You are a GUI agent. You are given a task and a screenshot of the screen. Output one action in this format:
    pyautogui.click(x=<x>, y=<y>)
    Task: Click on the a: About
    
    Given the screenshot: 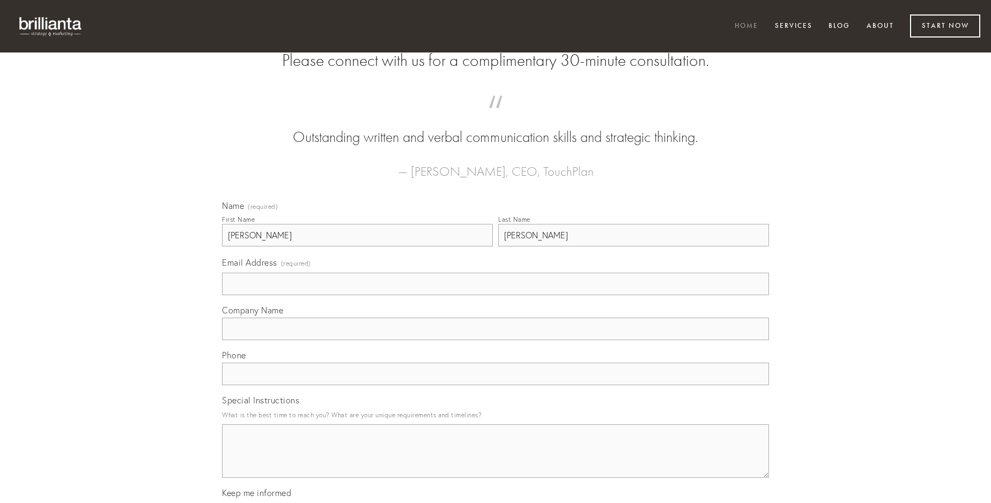 What is the action you would take?
    pyautogui.click(x=880, y=26)
    